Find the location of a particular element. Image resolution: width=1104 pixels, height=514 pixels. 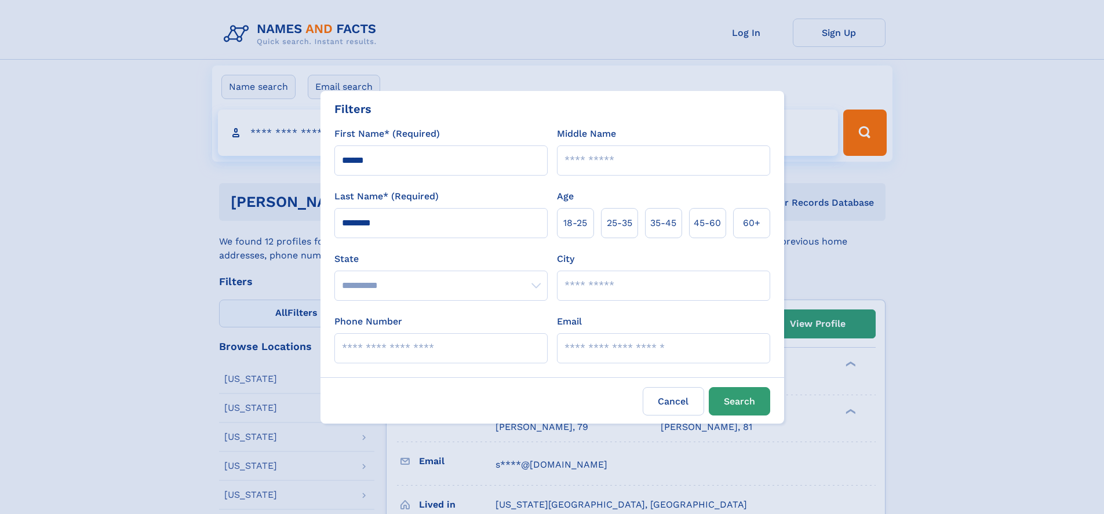

label: Email is located at coordinates (569, 322).